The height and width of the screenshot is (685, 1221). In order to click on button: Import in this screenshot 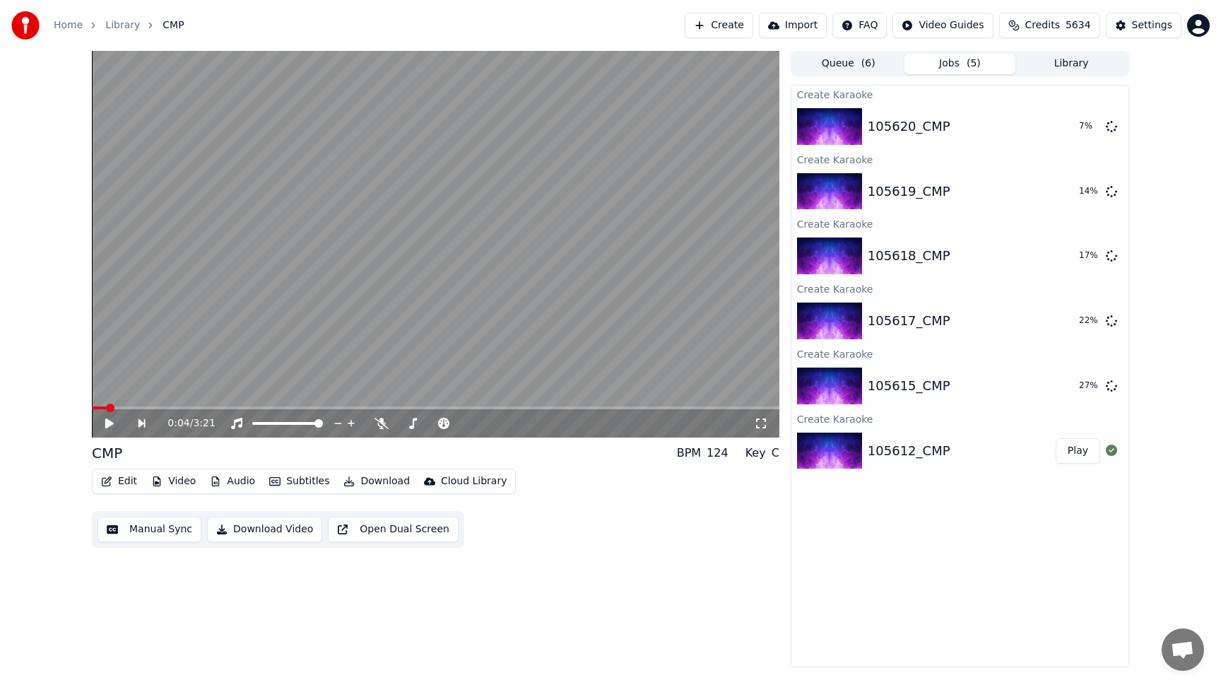, I will do `click(793, 25)`.